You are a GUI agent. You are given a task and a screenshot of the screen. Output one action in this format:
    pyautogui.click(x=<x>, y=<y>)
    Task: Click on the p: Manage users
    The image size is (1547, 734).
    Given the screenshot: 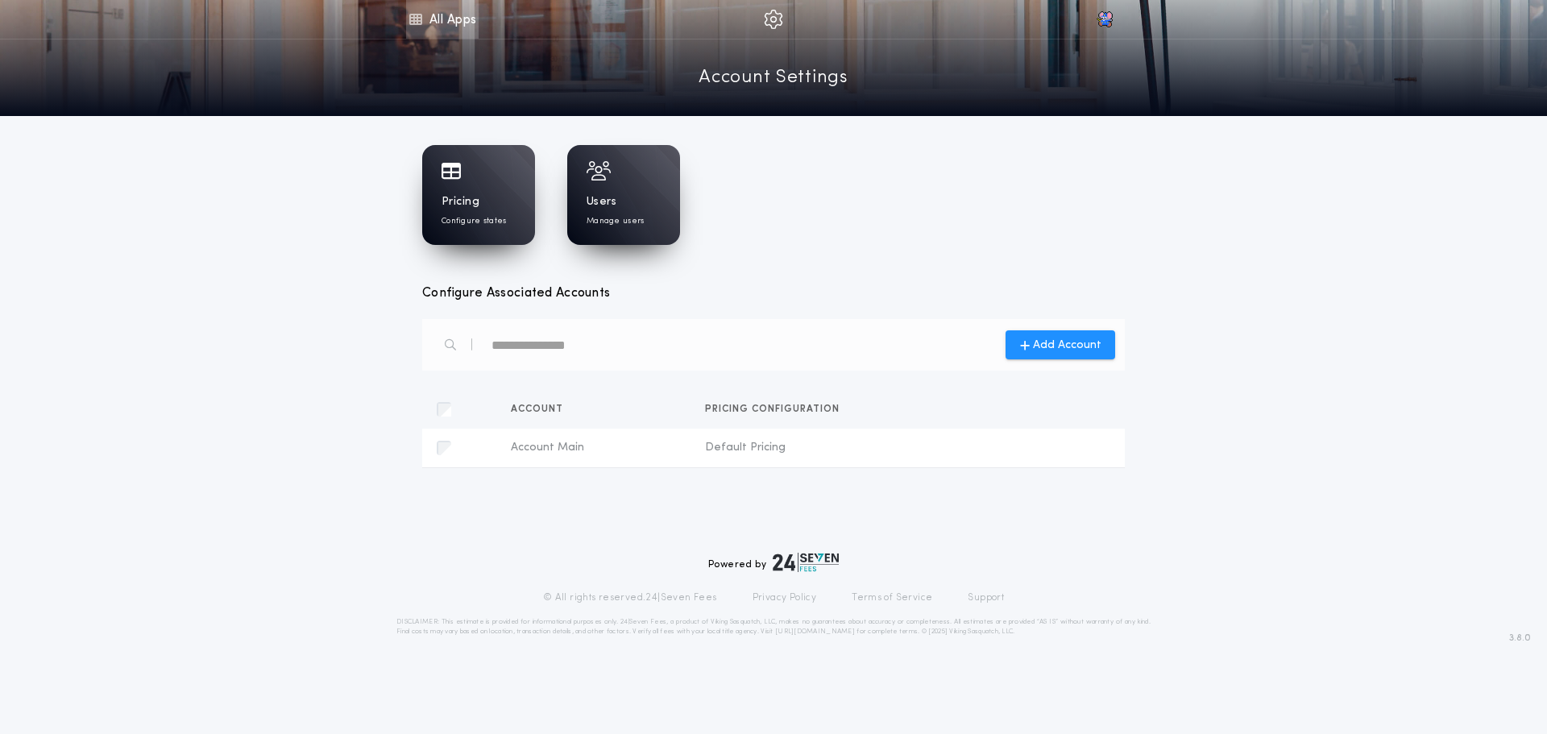 What is the action you would take?
    pyautogui.click(x=615, y=221)
    